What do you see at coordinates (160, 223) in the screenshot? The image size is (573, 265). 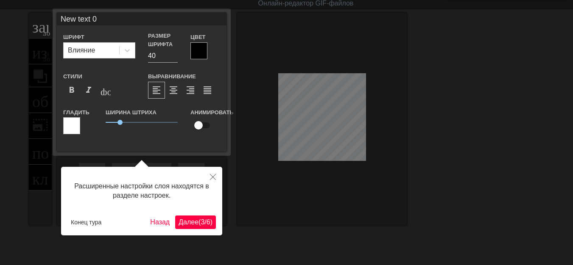 I see `button: Назад` at bounding box center [160, 223].